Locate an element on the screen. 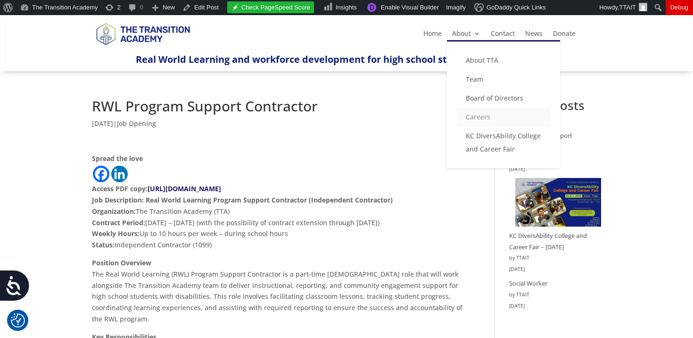 The image size is (693, 338). strong: Contract Period: is located at coordinates (118, 222).